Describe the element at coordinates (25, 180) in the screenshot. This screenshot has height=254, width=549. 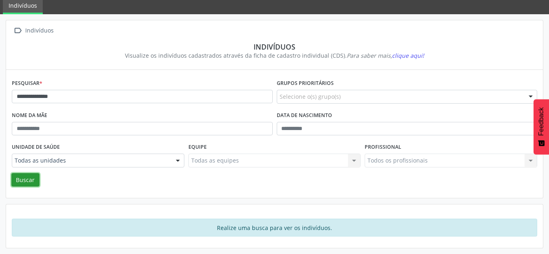
I see `button: Buscar` at that location.